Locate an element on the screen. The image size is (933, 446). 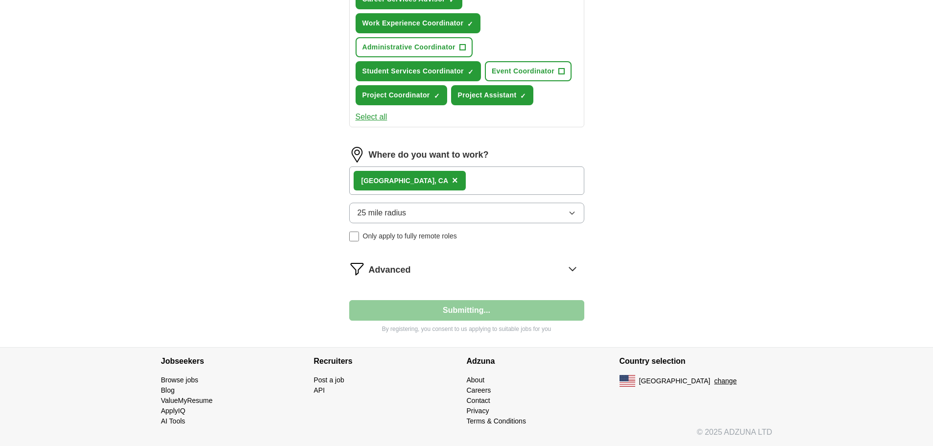
span: Only apply to fully remote roles is located at coordinates (410, 236).